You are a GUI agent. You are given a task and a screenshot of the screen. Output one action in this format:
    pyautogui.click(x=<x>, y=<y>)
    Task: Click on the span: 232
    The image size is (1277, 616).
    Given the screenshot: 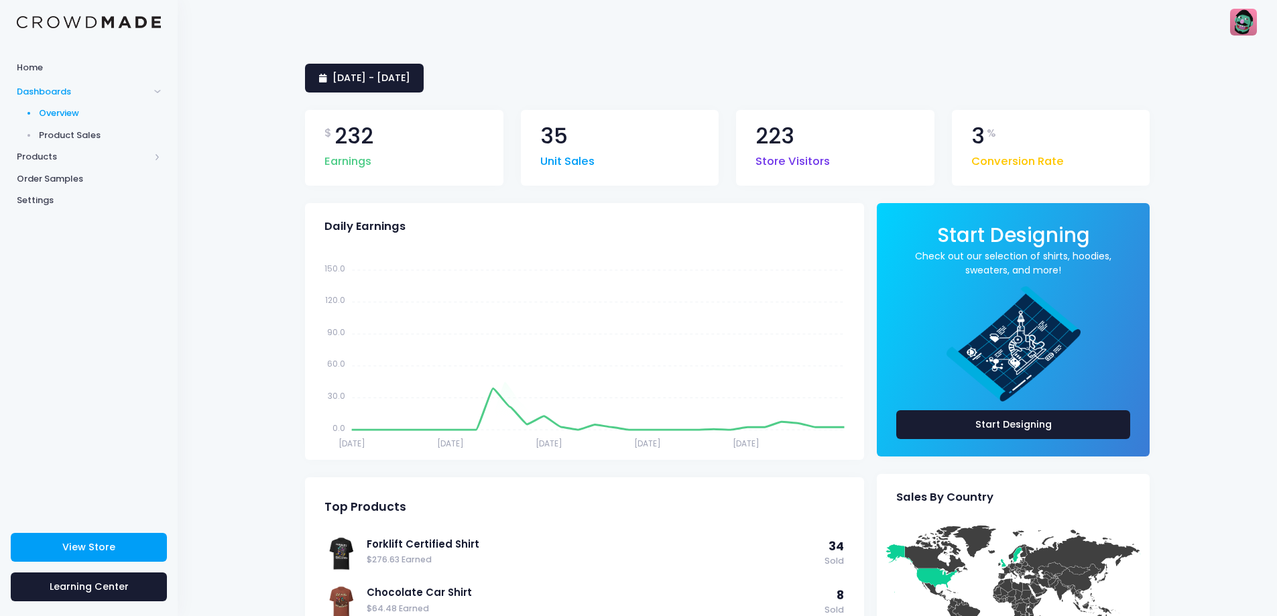 What is the action you would take?
    pyautogui.click(x=354, y=136)
    